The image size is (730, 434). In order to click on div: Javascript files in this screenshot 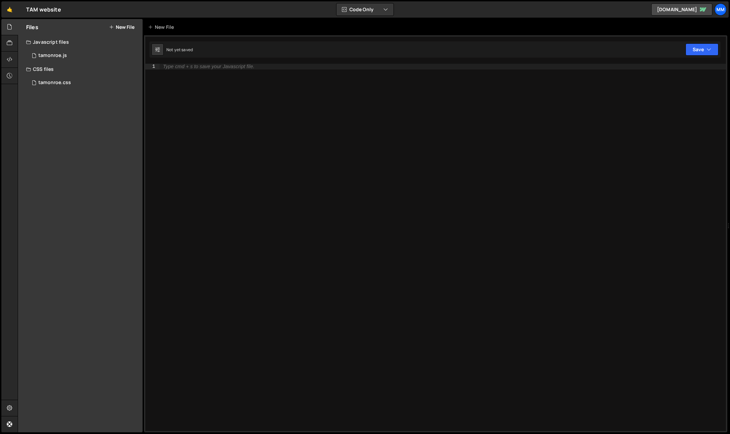, I will do `click(80, 42)`.